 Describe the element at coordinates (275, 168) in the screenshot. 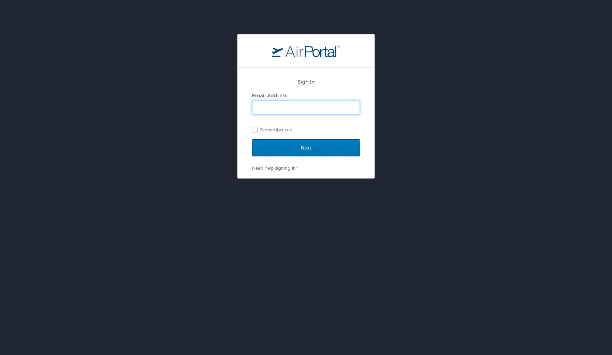

I see `a: Need help signing in?` at that location.